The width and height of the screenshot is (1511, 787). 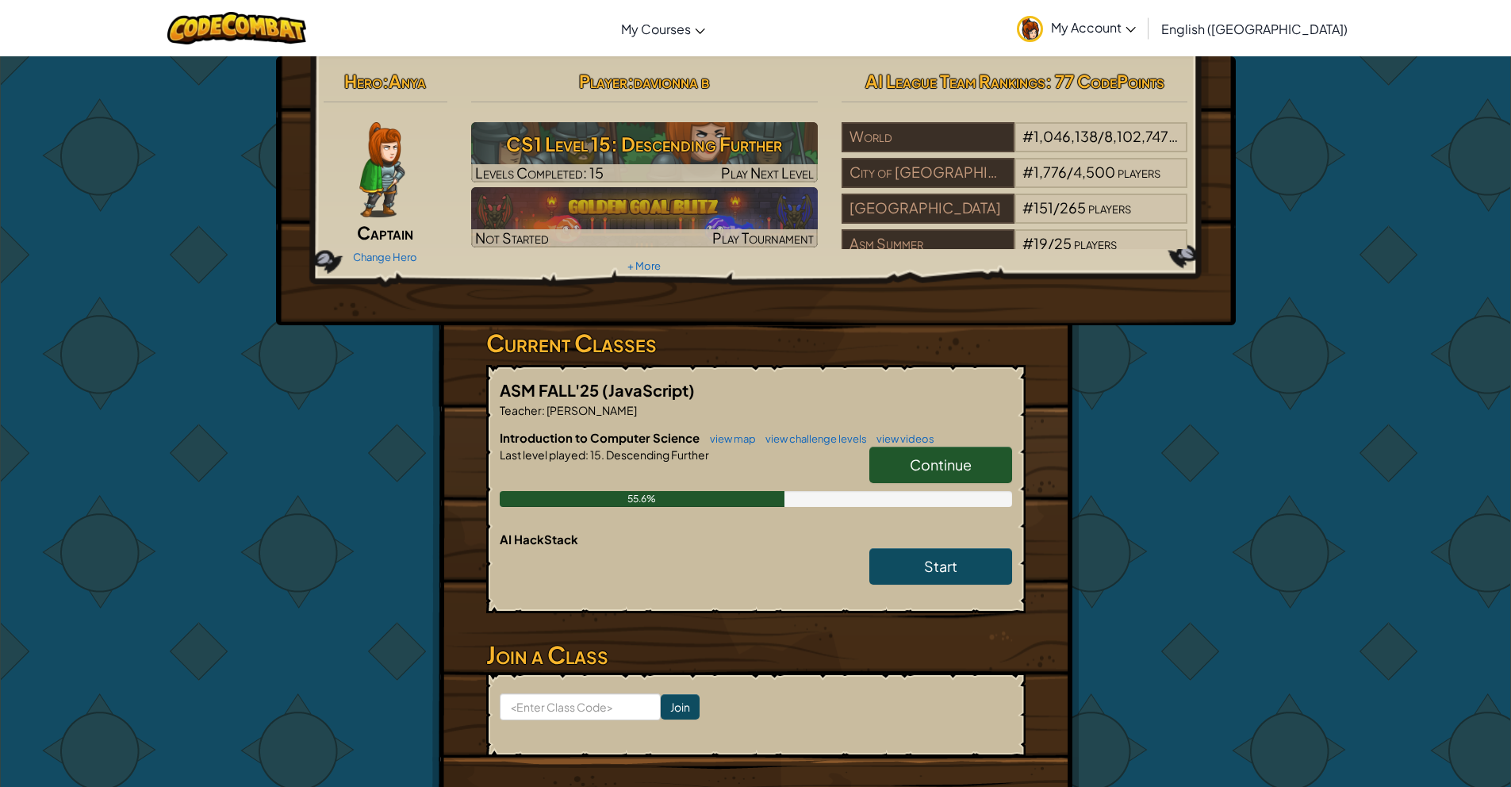 I want to click on a: World#1,046,138/8,102,747players, so click(x=1014, y=146).